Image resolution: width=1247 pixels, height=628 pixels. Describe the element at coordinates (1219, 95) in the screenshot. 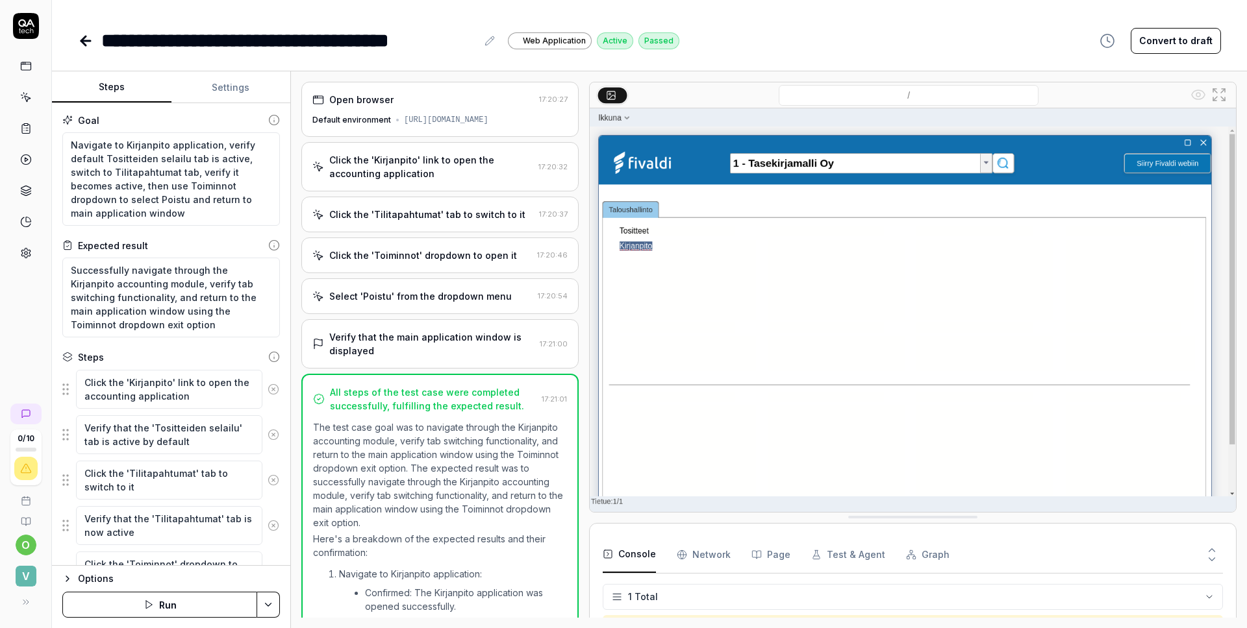

I see `button: Open in full screen` at that location.